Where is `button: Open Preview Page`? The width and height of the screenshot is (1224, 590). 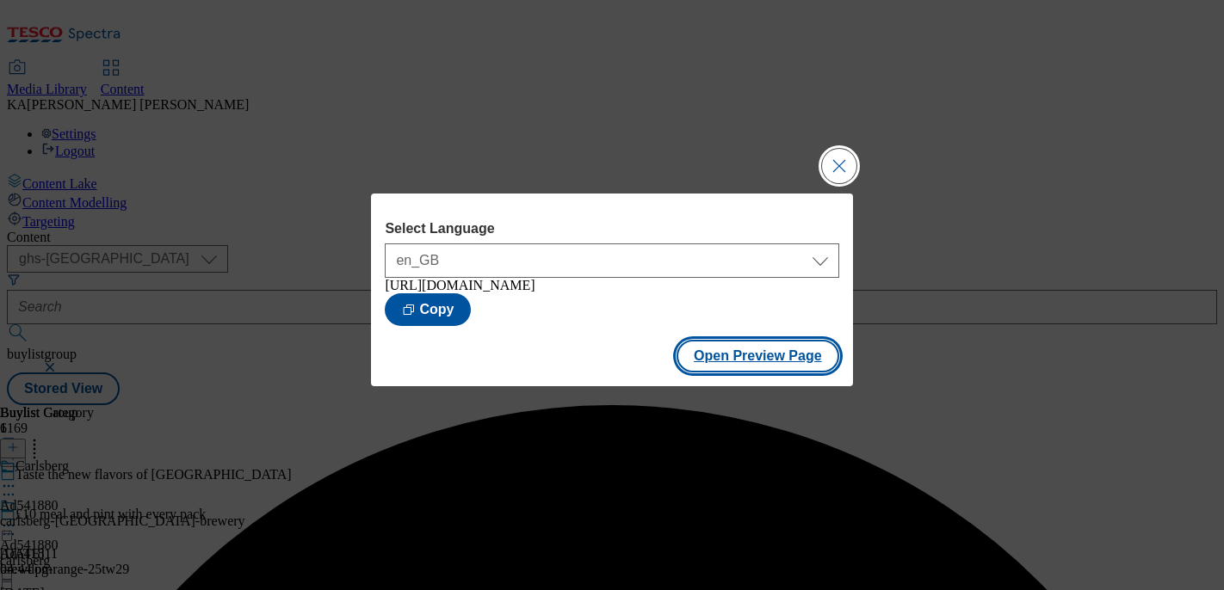 button: Open Preview Page is located at coordinates (757, 356).